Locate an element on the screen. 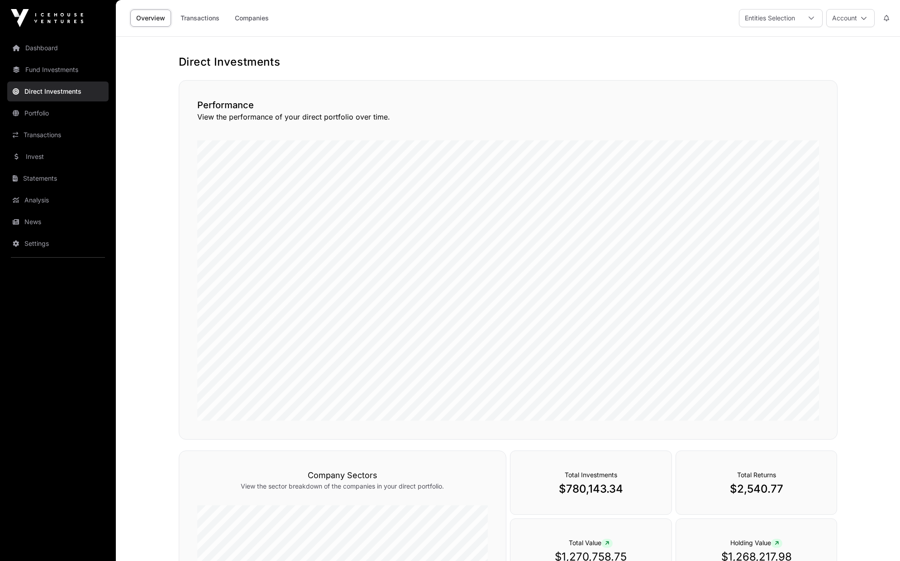 The image size is (900, 561). div: Entities Selection is located at coordinates (770, 18).